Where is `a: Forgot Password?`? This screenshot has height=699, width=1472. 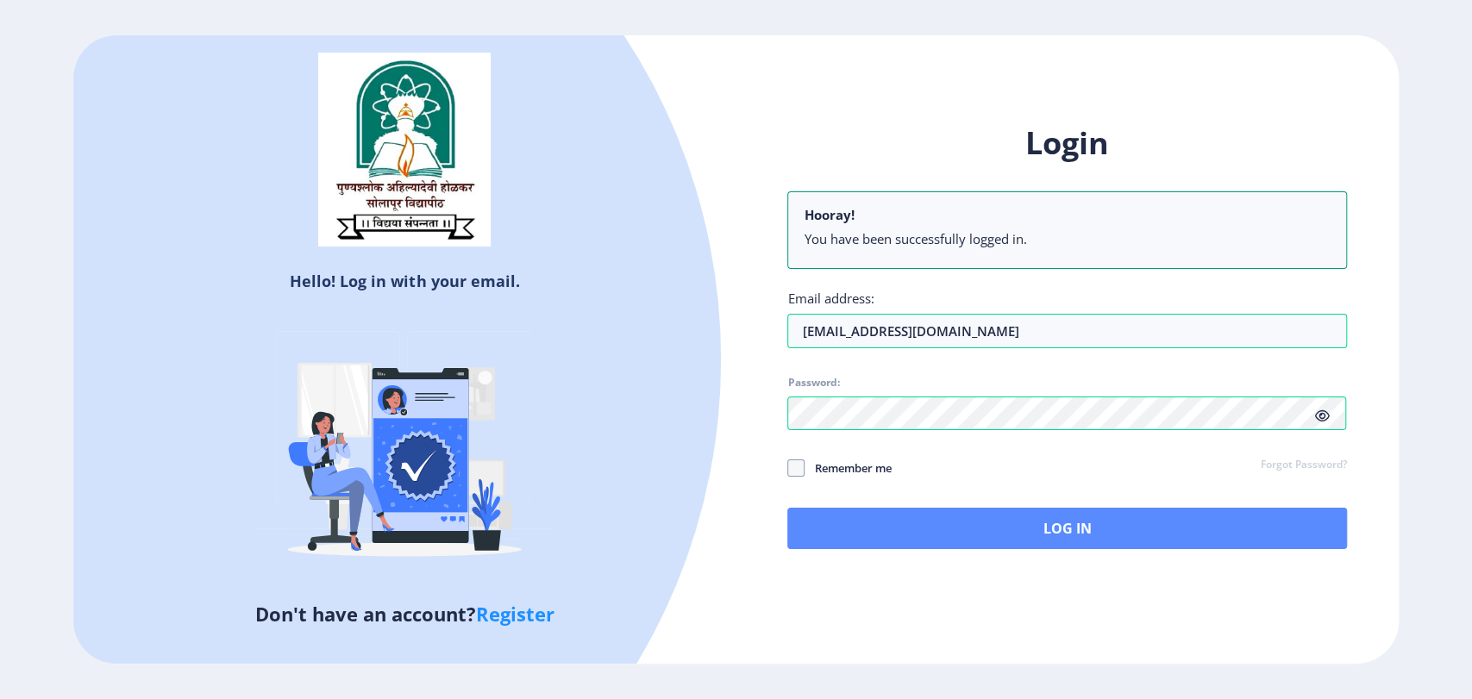 a: Forgot Password? is located at coordinates (1304, 466).